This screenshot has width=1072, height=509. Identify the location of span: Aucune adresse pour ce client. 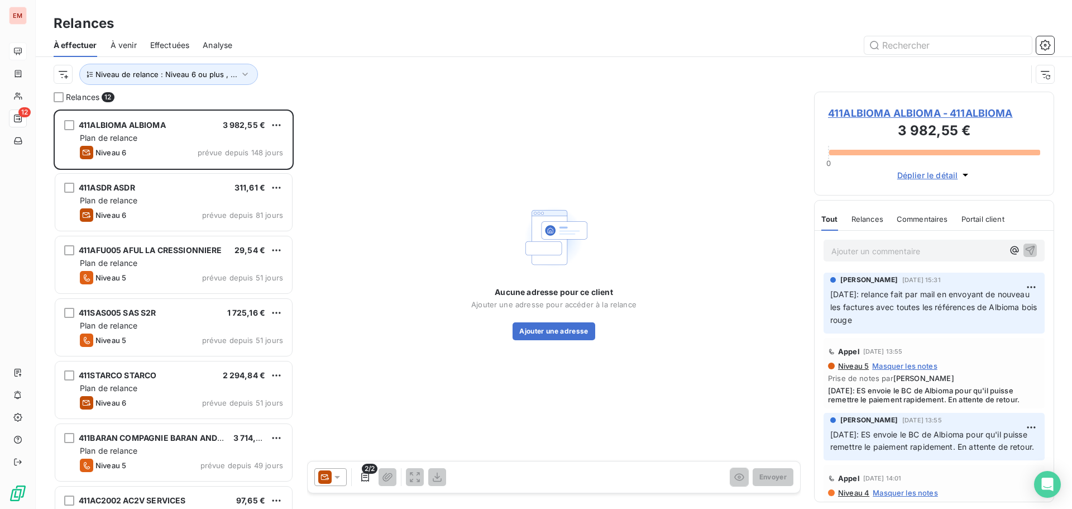
(553, 292).